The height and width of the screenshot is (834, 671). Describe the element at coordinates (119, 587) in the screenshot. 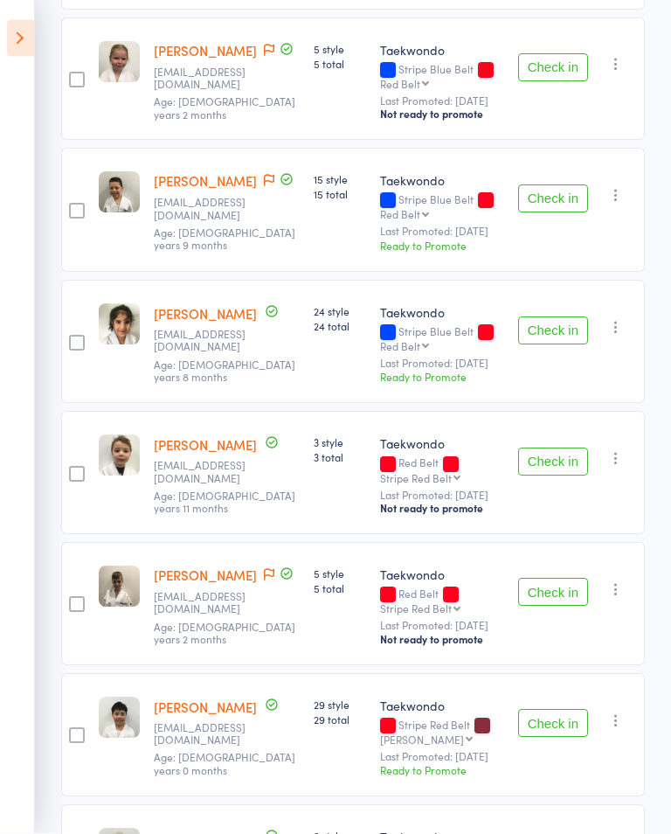

I see `img: image1680305381.png` at that location.